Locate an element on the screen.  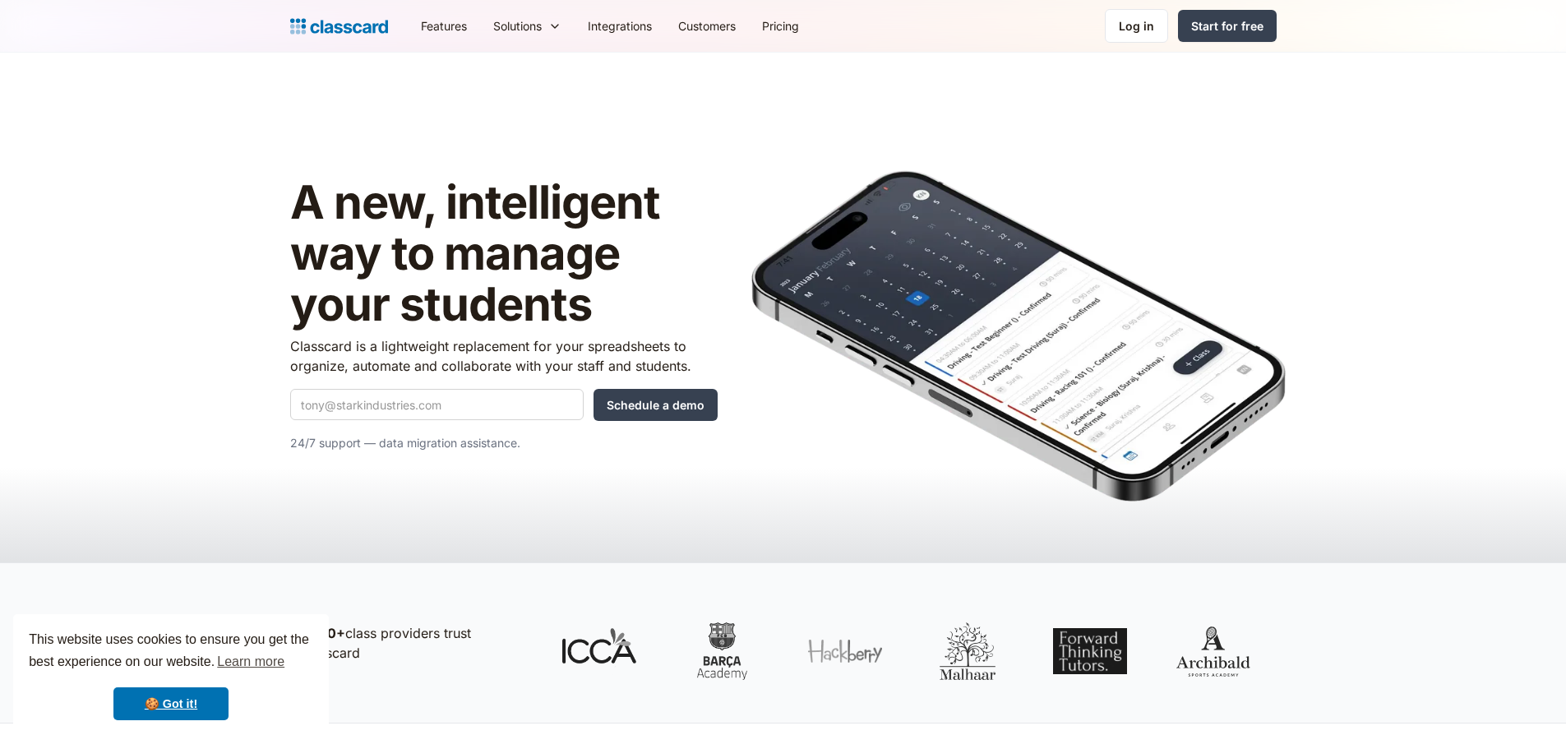
p: 24/7 support — data migration assistance. is located at coordinates (504, 443).